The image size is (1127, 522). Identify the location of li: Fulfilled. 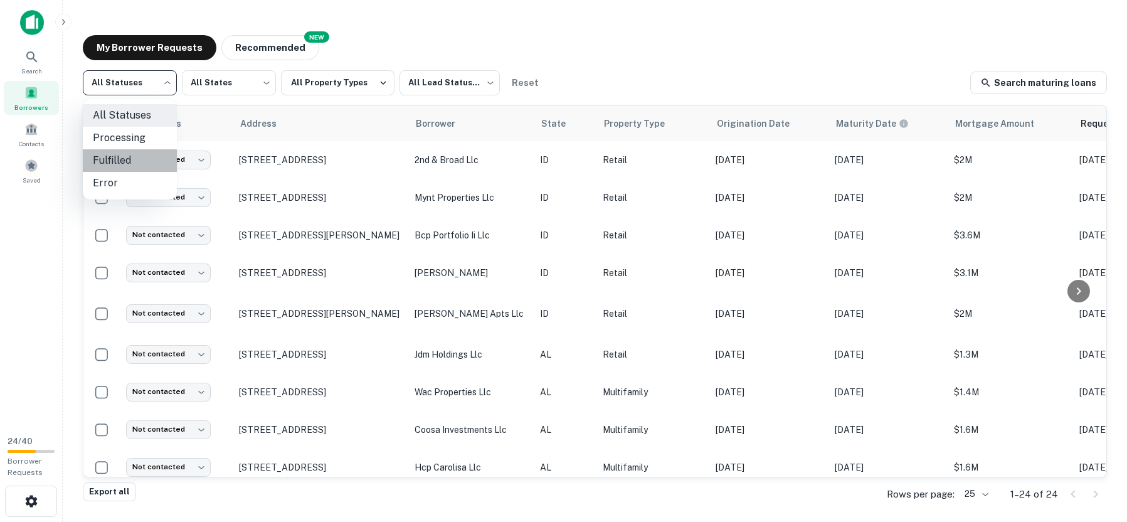
(130, 161).